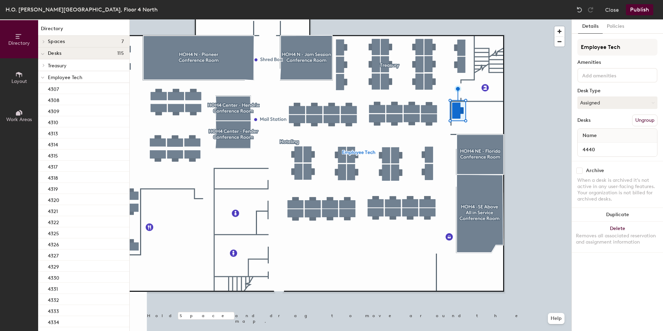 The image size is (663, 331). Describe the element at coordinates (53, 255) in the screenshot. I see `p: 4327` at that location.